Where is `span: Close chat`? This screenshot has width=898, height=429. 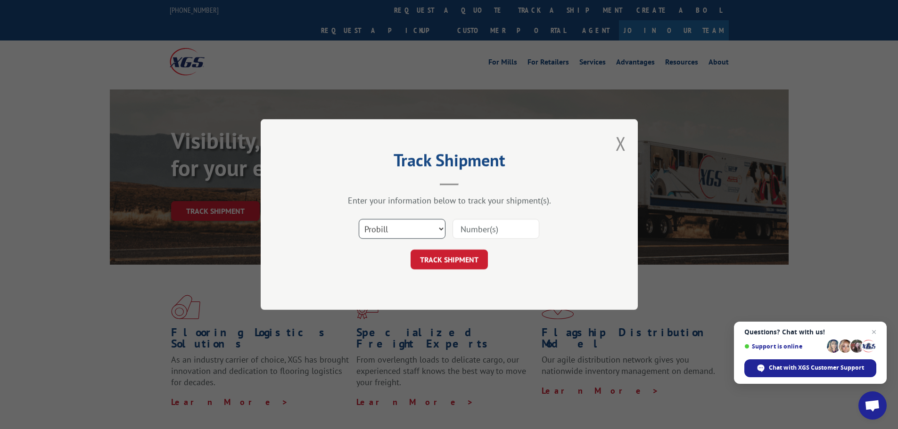 span: Close chat is located at coordinates (874, 332).